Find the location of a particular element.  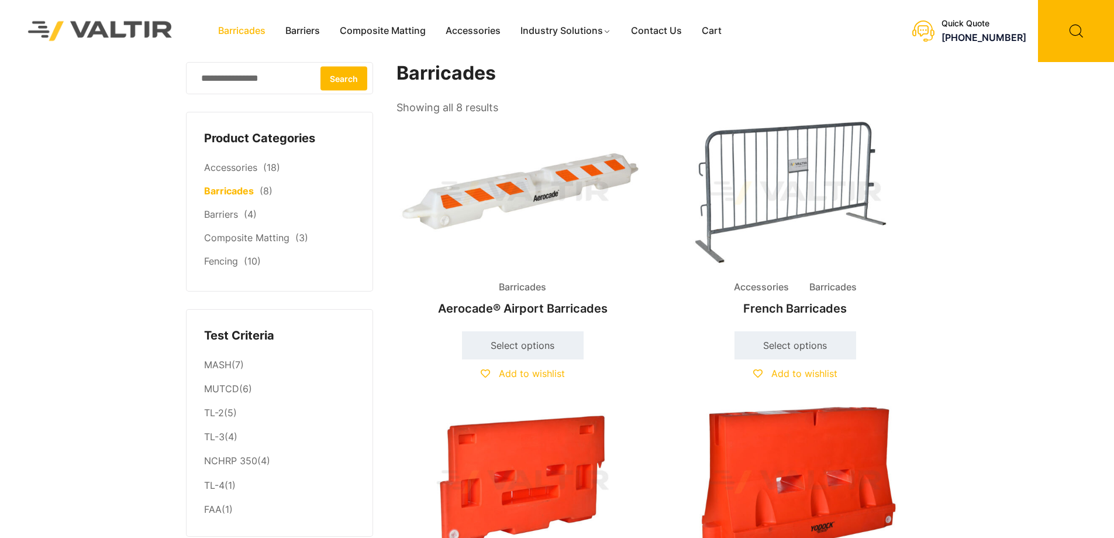

button: Search is located at coordinates (344, 78).